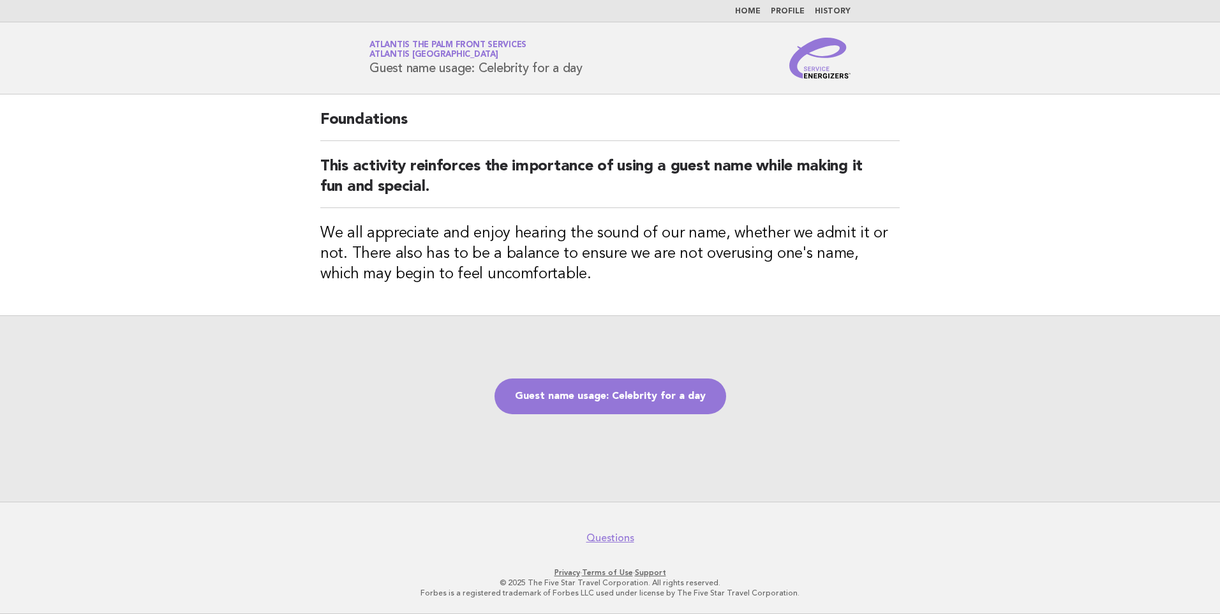 This screenshot has height=614, width=1220. I want to click on a: Terms of Use, so click(608, 572).